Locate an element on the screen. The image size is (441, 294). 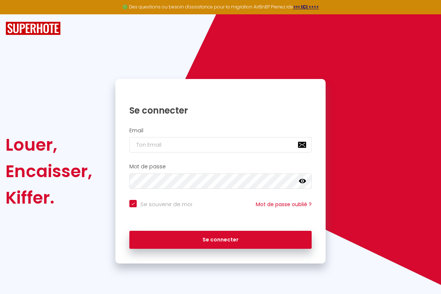
div: Kiffer. is located at coordinates (49, 198).